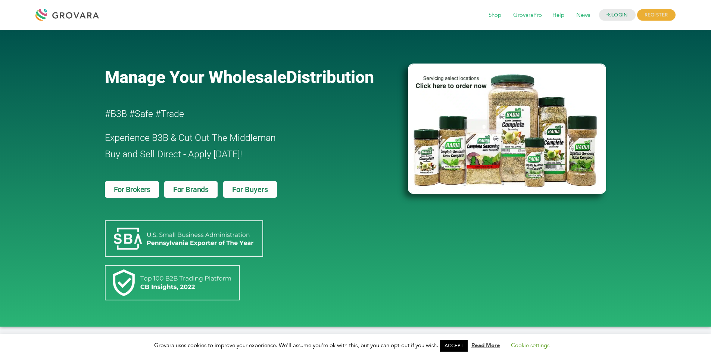 This screenshot has height=358, width=711. Describe the element at coordinates (559, 15) in the screenshot. I see `span: Help` at that location.